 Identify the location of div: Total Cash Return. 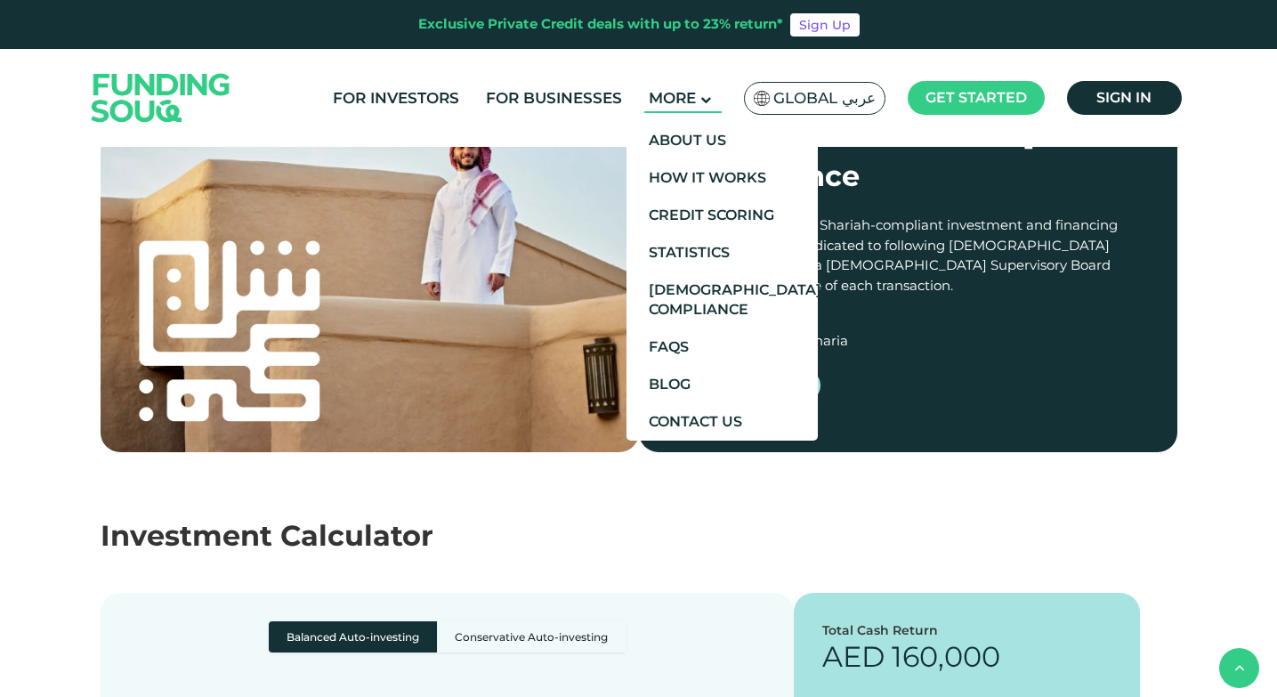
(967, 630).